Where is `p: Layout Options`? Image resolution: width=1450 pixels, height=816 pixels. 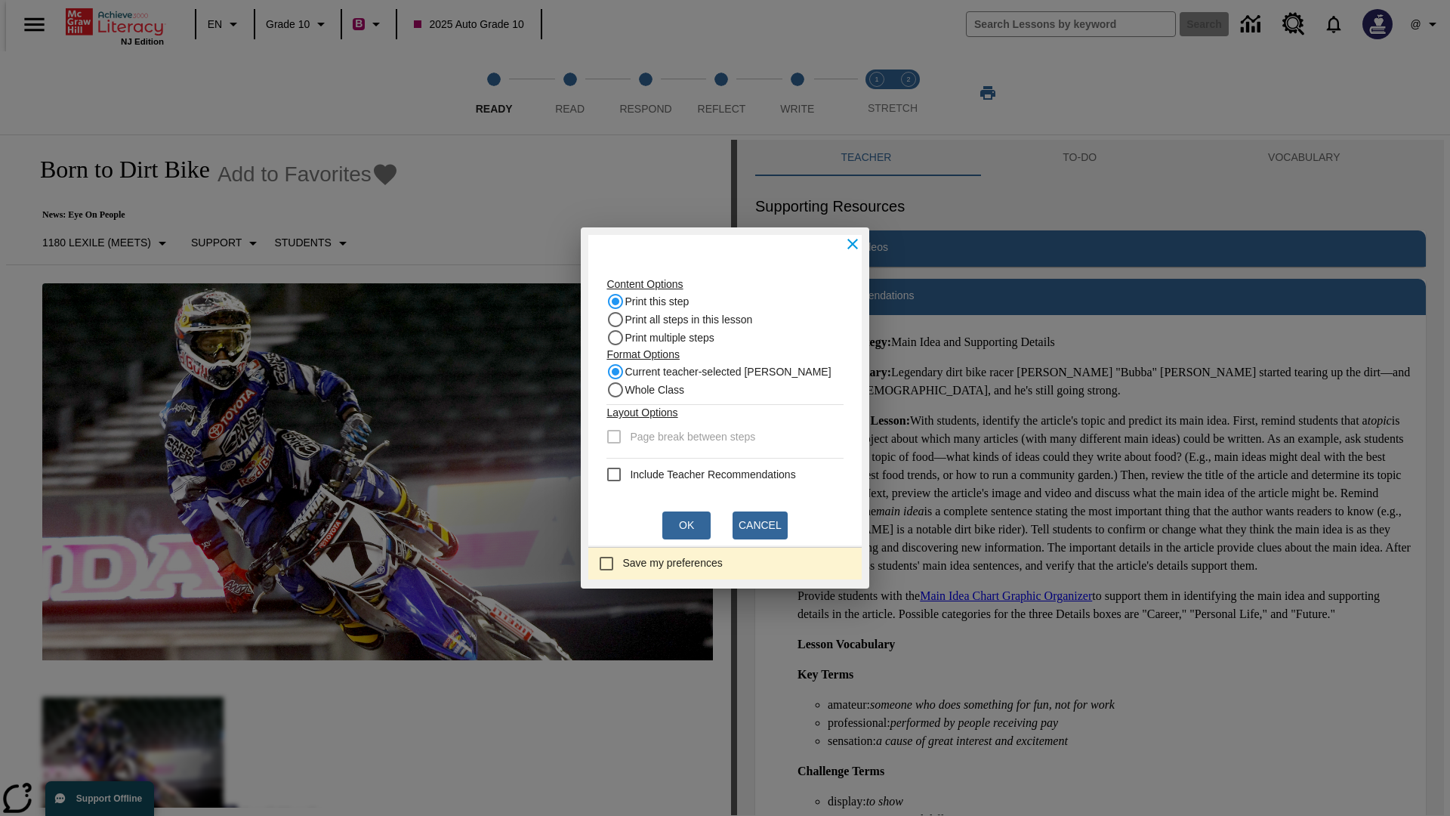 p: Layout Options is located at coordinates (724, 412).